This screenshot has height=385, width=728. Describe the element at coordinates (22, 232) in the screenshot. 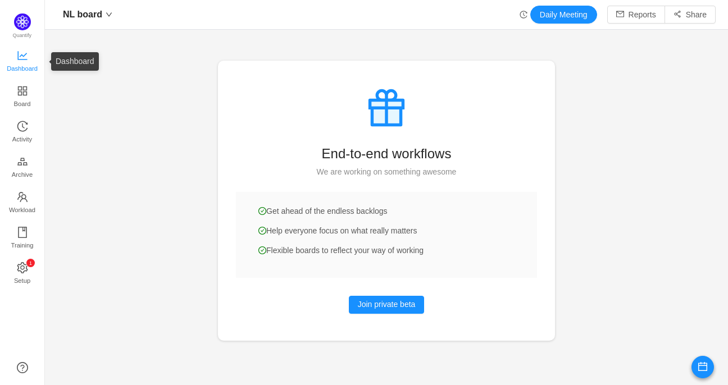

I see `i: icon: book` at that location.